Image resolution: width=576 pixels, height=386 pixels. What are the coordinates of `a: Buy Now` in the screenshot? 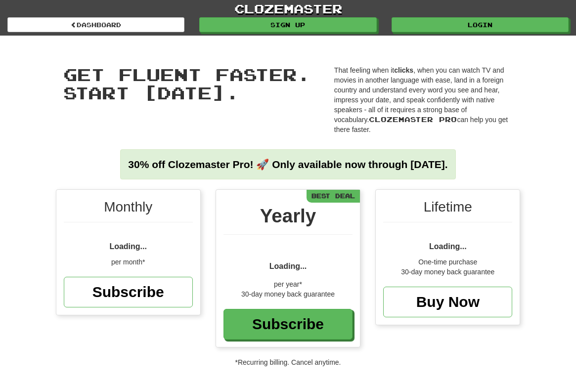 It's located at (447, 302).